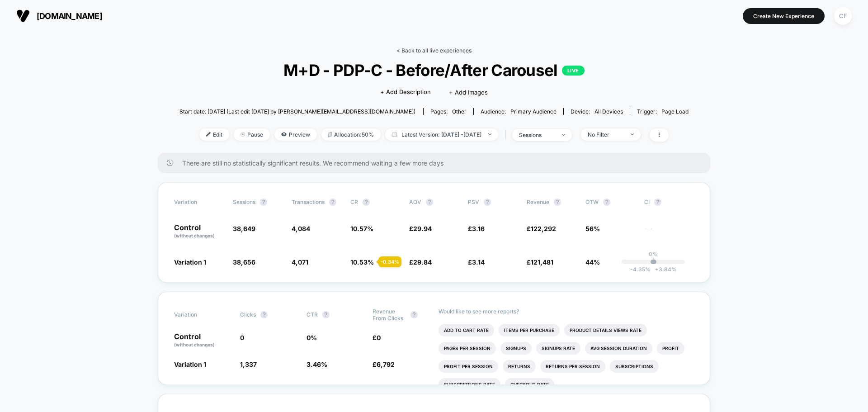 Image resolution: width=868 pixels, height=412 pixels. Describe the element at coordinates (194, 345) in the screenshot. I see `span: (without changes)` at that location.